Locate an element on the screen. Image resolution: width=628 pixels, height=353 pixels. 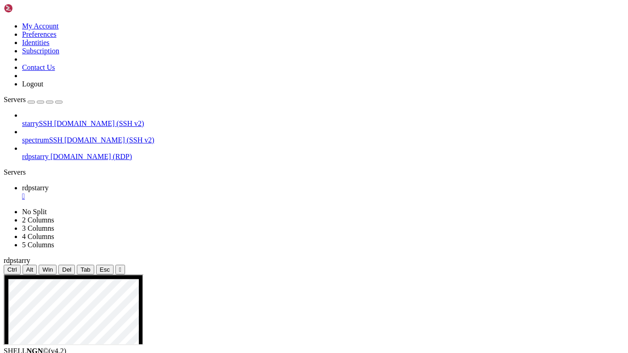
span: starrySSH is located at coordinates (37, 123).